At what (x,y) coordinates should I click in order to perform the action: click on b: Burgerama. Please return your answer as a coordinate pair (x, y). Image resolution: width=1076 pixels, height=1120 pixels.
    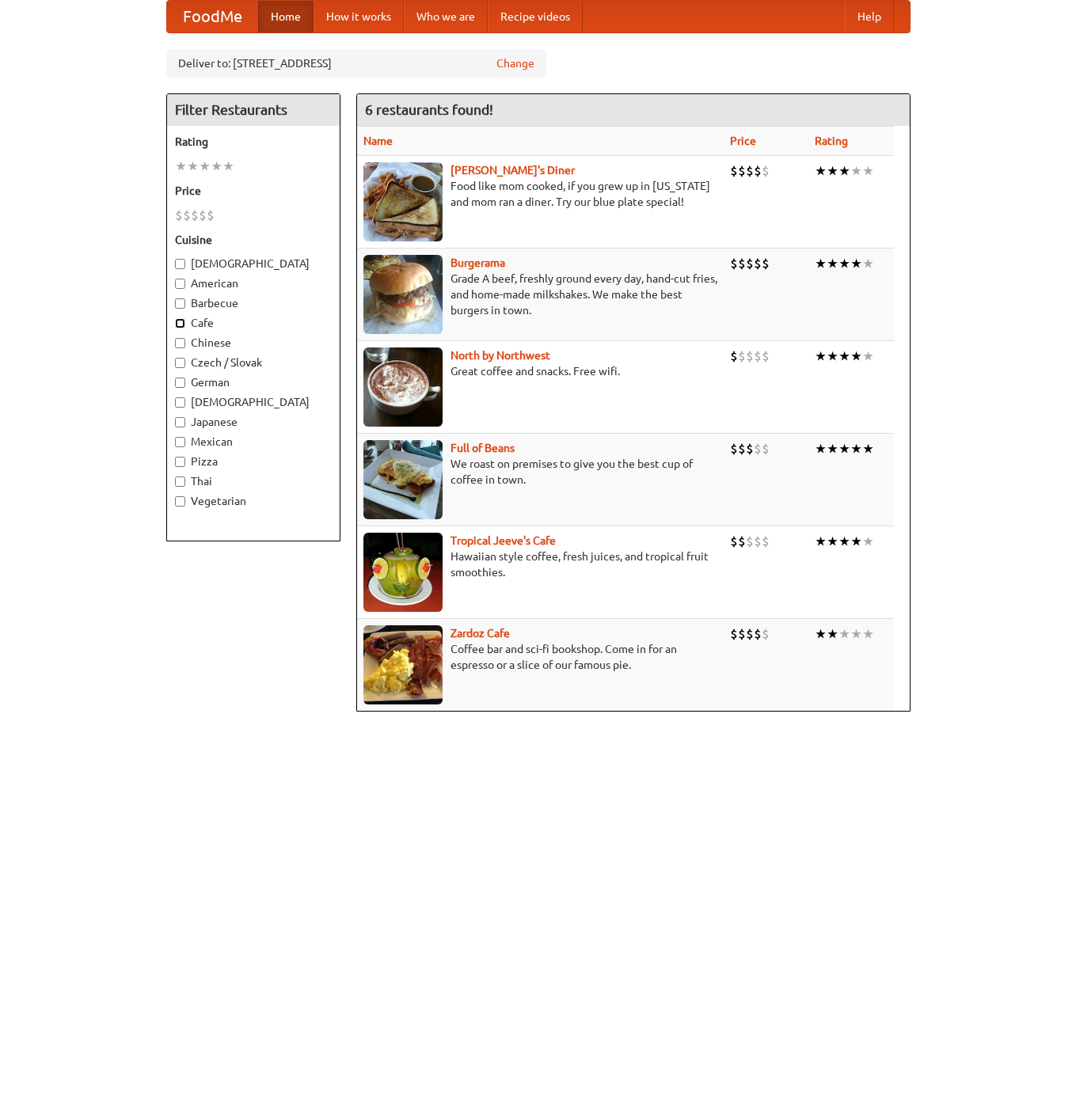
    Looking at the image, I should click on (478, 262).